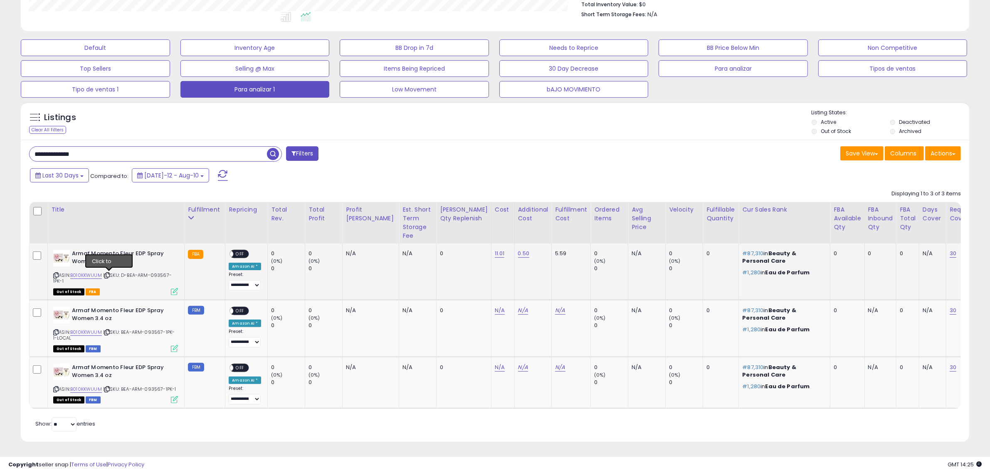 The image size is (990, 473). I want to click on div: Est. Short Term Storage Fee, so click(417, 223).